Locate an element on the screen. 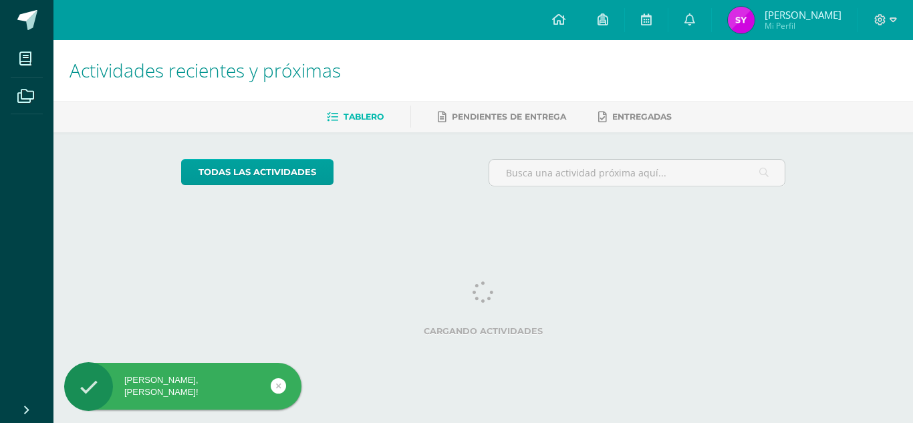 The image size is (913, 423). a: Tablero is located at coordinates (355, 117).